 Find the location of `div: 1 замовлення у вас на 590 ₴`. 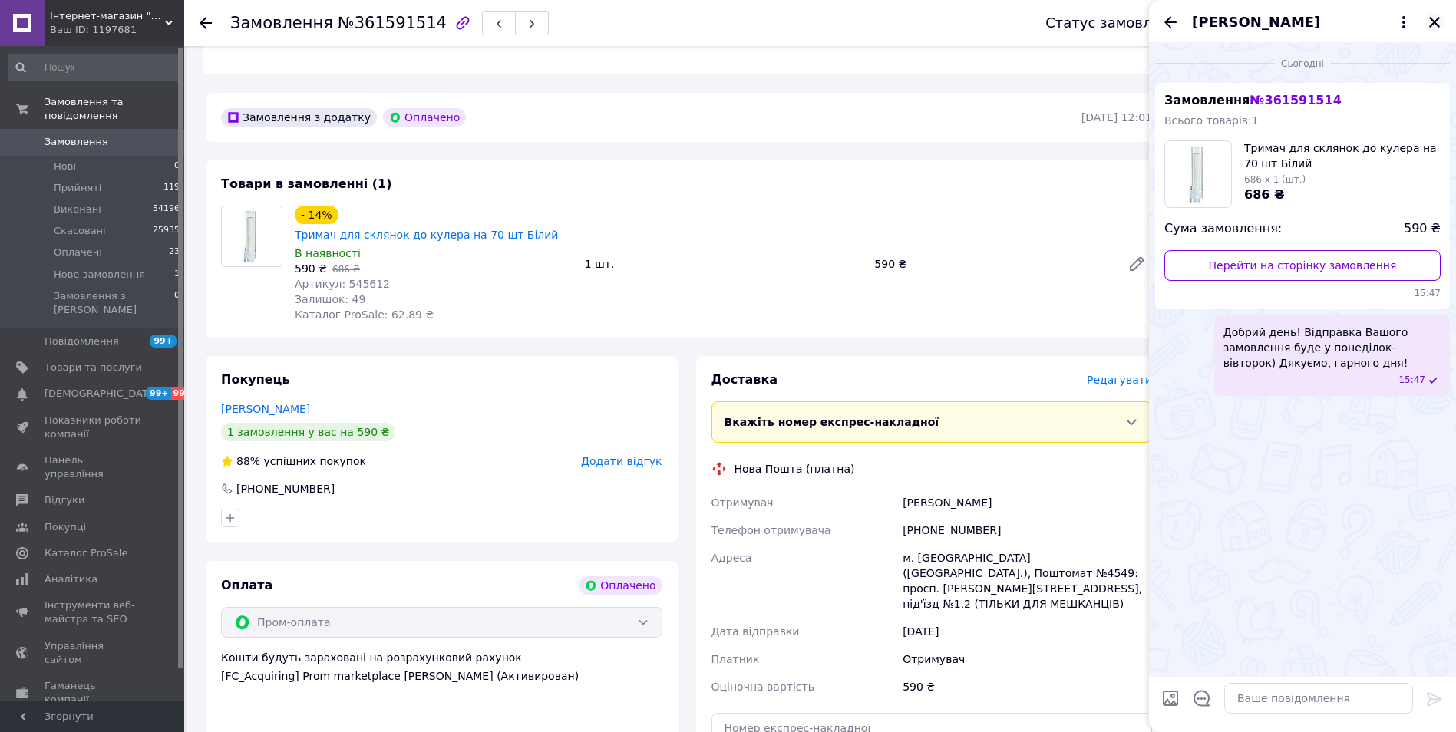

div: 1 замовлення у вас на 590 ₴ is located at coordinates (308, 432).